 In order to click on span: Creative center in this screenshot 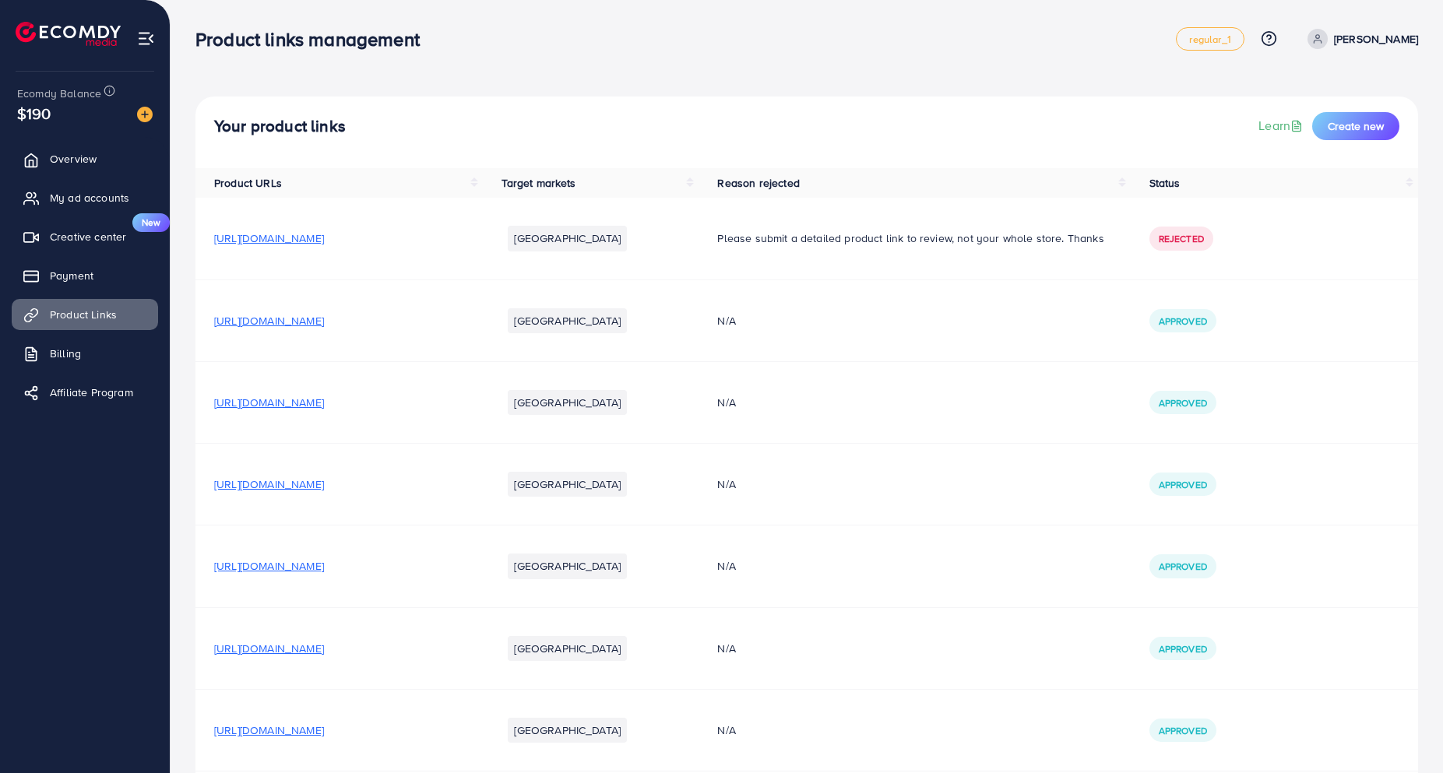, I will do `click(88, 237)`.